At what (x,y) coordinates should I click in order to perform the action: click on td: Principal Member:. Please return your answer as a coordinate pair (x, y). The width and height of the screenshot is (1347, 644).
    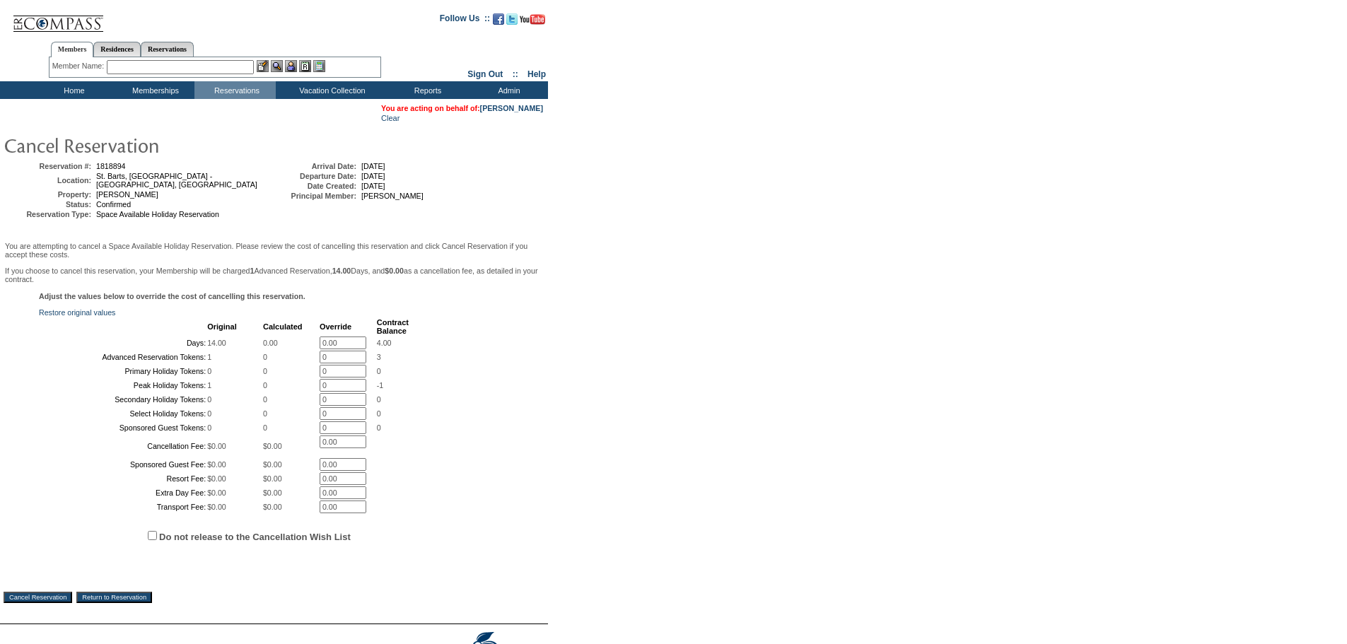
    Looking at the image, I should click on (314, 196).